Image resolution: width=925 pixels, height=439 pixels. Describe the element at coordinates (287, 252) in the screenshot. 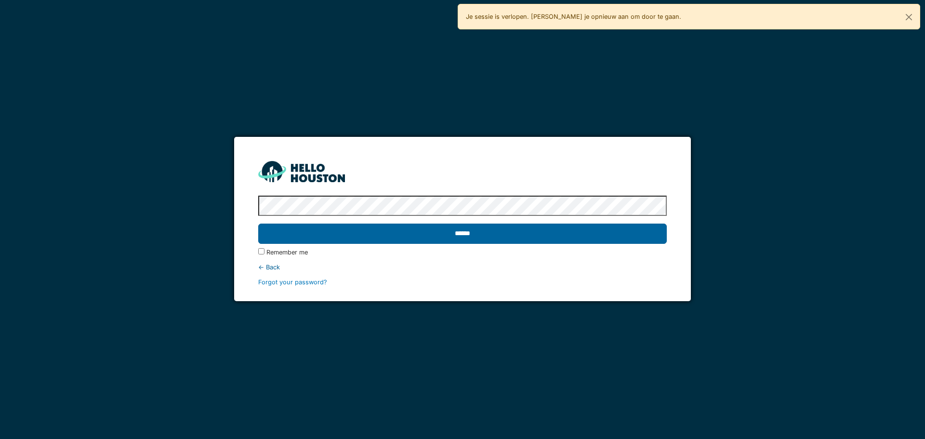

I see `label: Remember me` at that location.